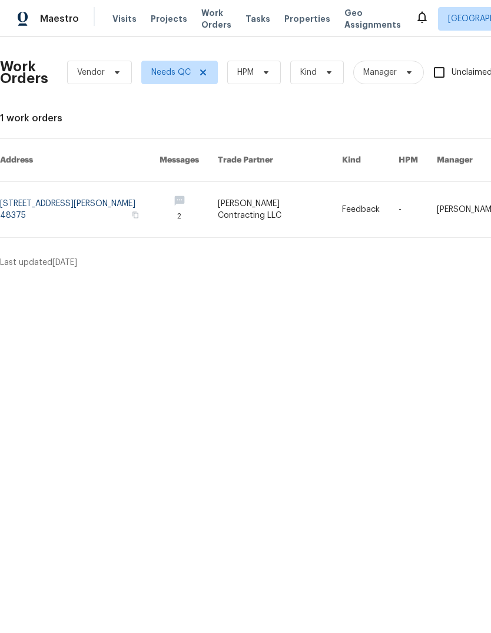 The width and height of the screenshot is (491, 633). Describe the element at coordinates (216, 19) in the screenshot. I see `span: Work Orders` at that location.